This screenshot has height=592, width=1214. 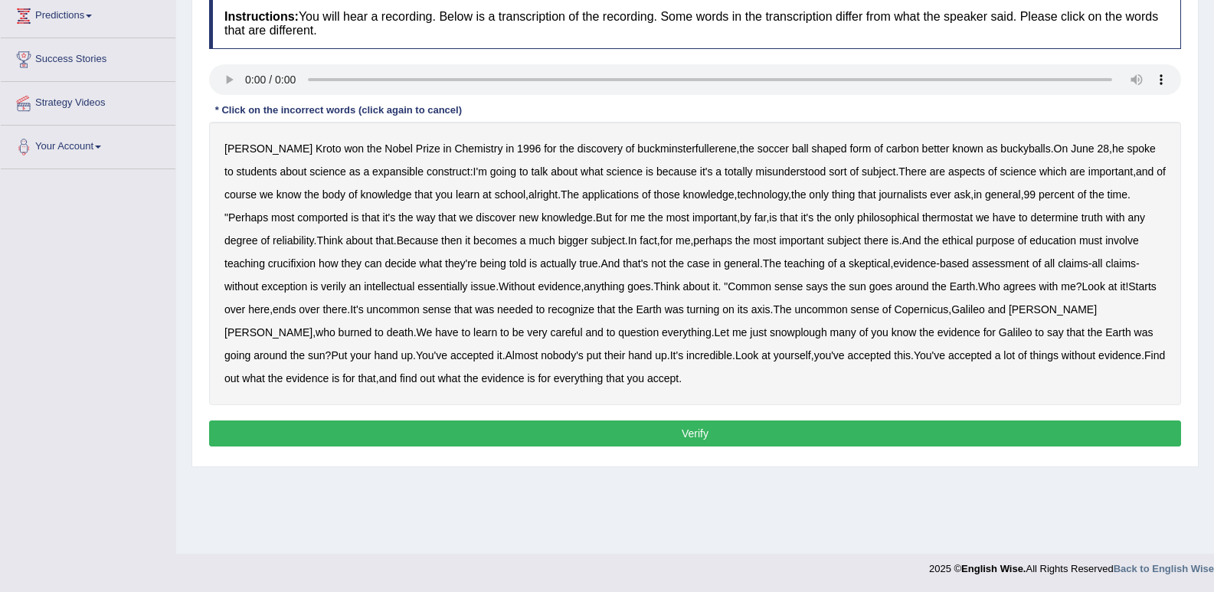 I want to click on b: is, so click(x=533, y=263).